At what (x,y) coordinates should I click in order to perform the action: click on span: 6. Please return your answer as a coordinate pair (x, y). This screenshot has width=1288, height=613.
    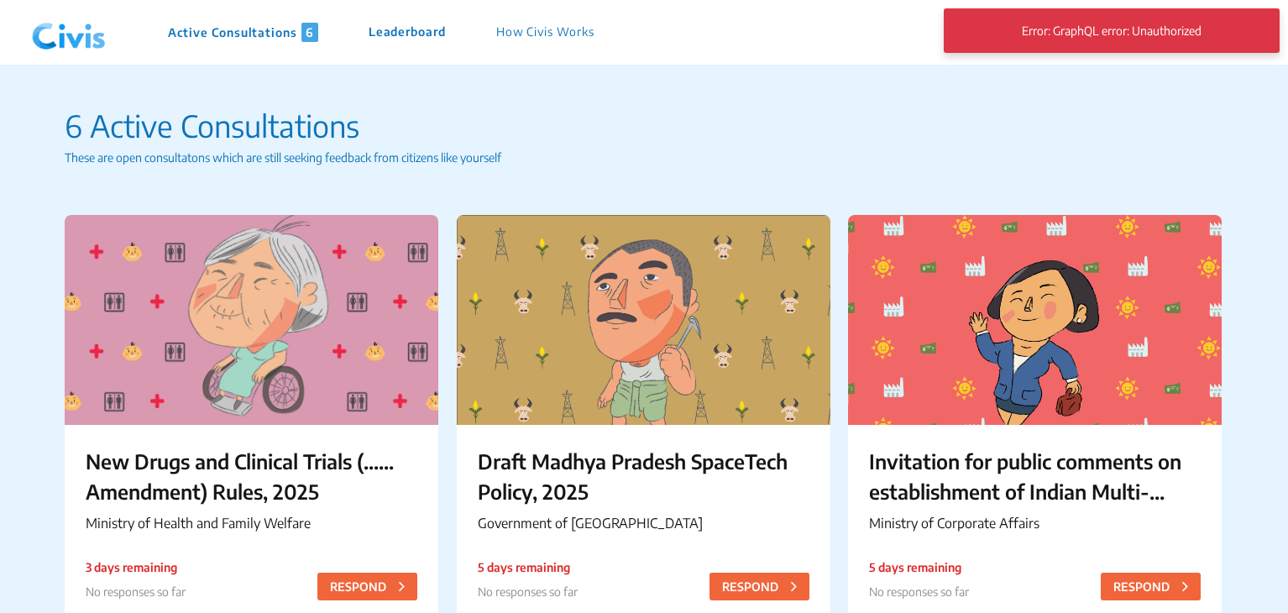
    Looking at the image, I should click on (310, 32).